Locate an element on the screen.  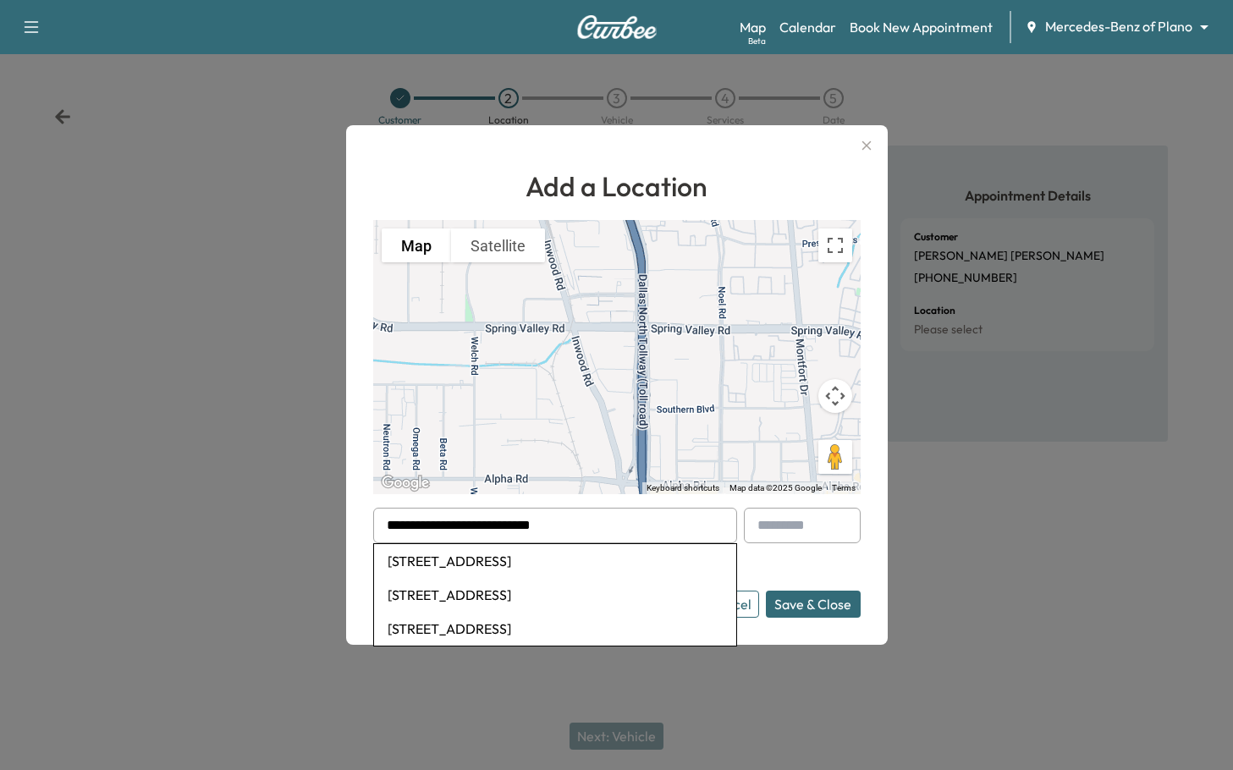
button: Show street map is located at coordinates (416, 245).